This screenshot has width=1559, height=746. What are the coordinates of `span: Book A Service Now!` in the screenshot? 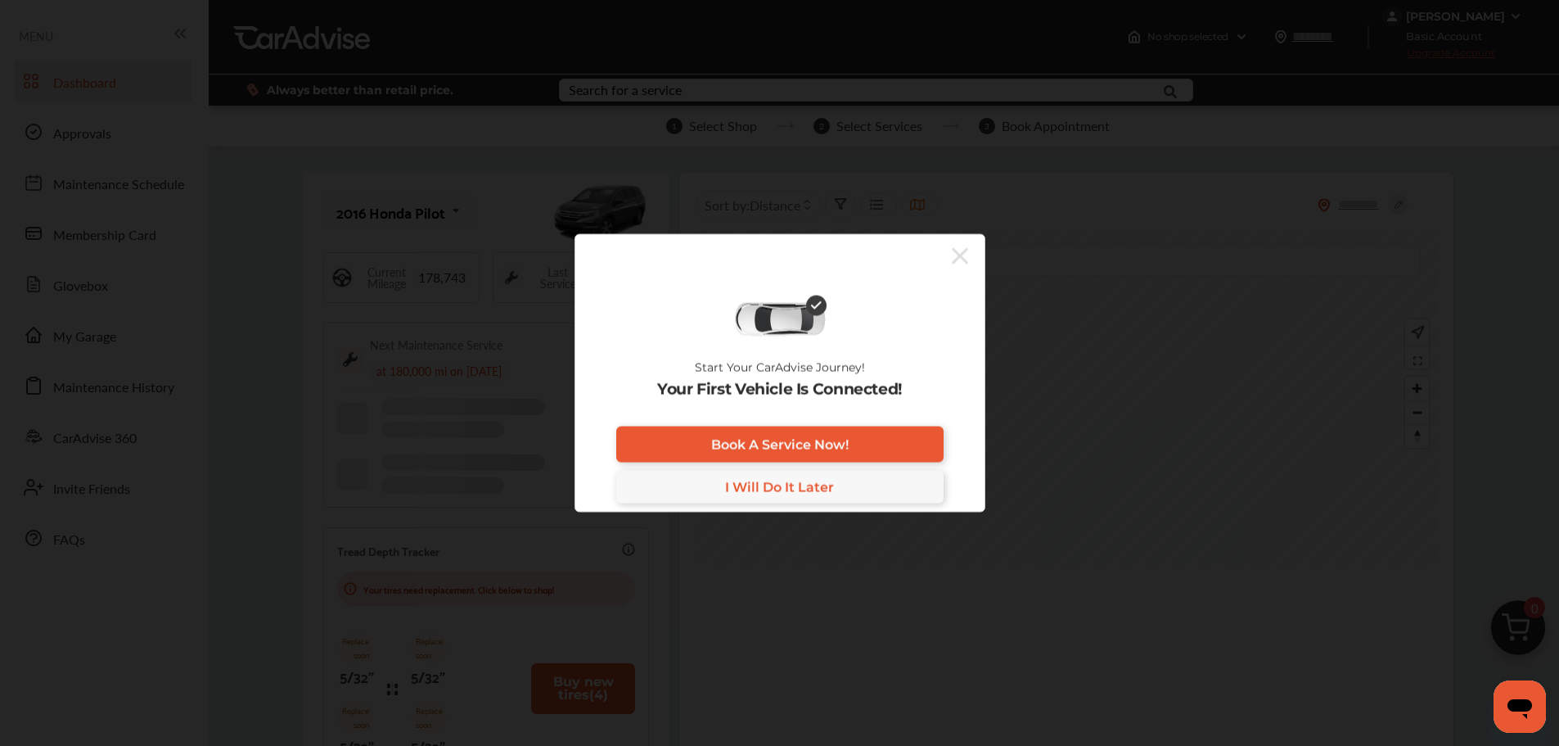 It's located at (780, 444).